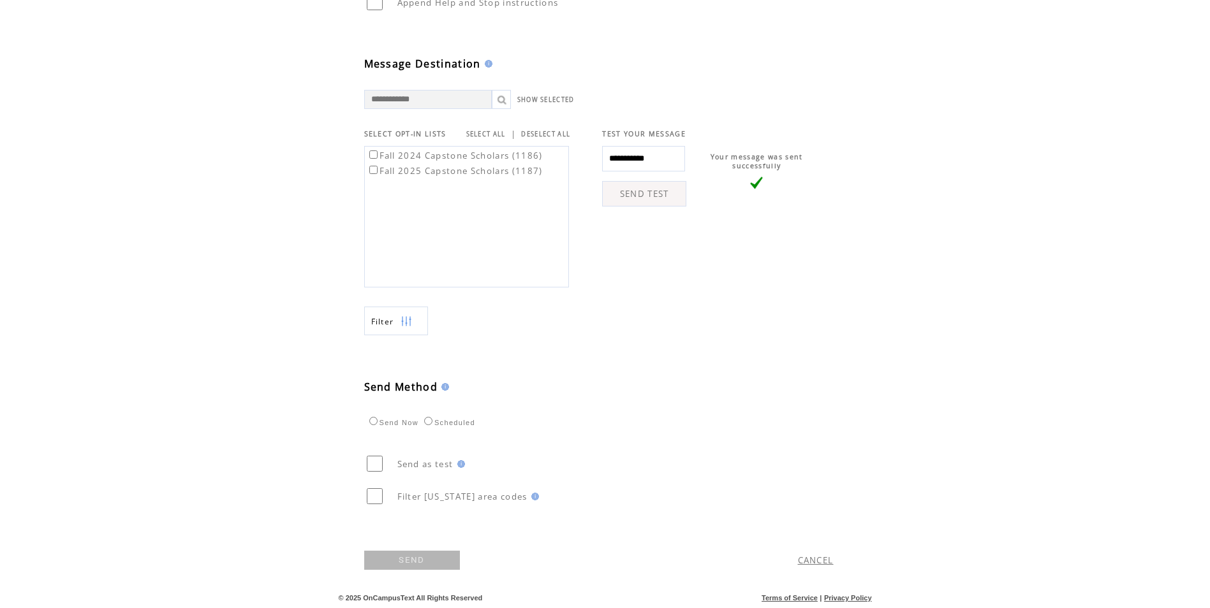 This screenshot has width=1210, height=608. Describe the element at coordinates (448, 423) in the screenshot. I see `label: Scheduled` at that location.